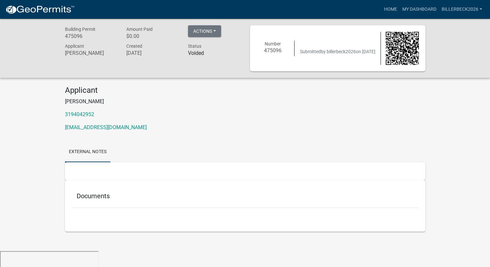 The width and height of the screenshot is (490, 267). Describe the element at coordinates (245, 196) in the screenshot. I see `h5: Documents` at that location.